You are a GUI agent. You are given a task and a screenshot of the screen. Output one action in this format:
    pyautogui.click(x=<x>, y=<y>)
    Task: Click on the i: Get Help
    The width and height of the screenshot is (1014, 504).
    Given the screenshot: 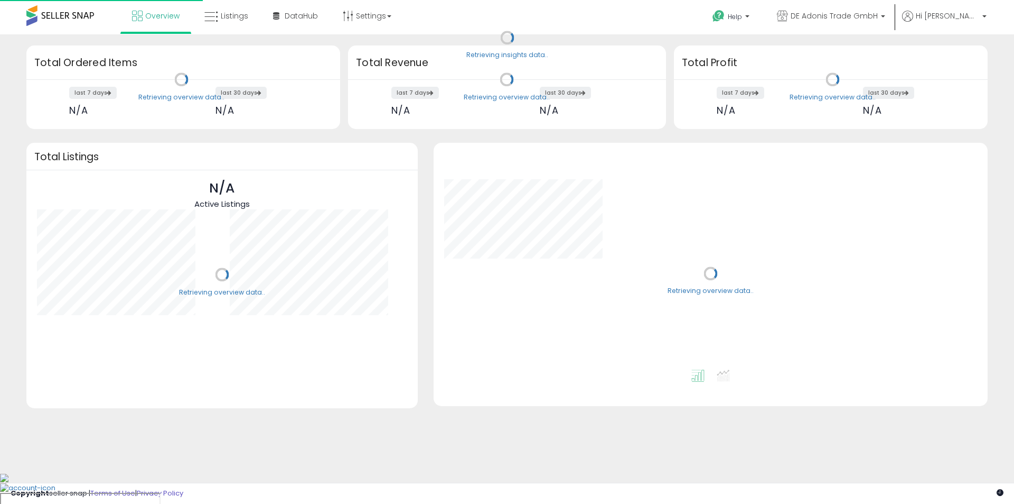 What is the action you would take?
    pyautogui.click(x=719, y=16)
    